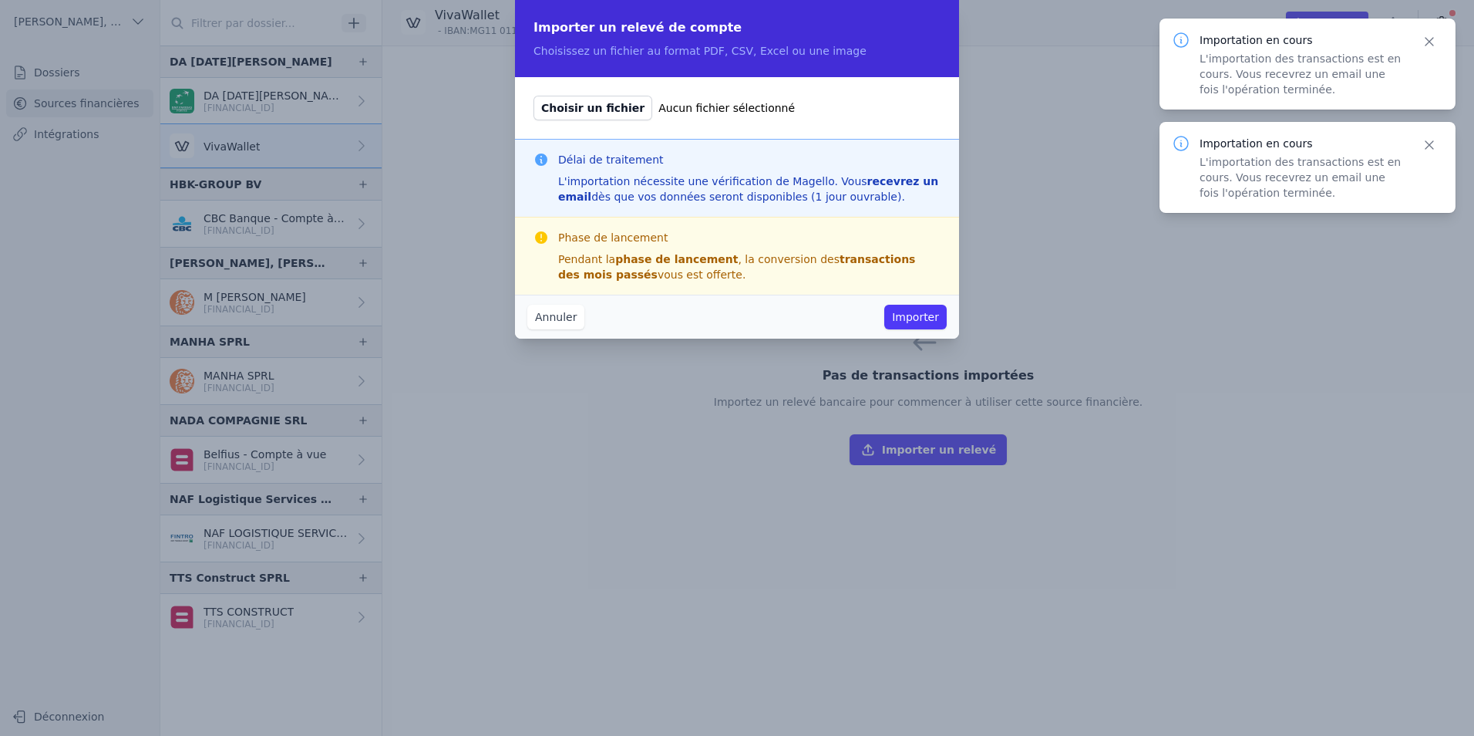 The image size is (1474, 736). Describe the element at coordinates (726, 108) in the screenshot. I see `span: Aucun fichier sélectionné` at that location.